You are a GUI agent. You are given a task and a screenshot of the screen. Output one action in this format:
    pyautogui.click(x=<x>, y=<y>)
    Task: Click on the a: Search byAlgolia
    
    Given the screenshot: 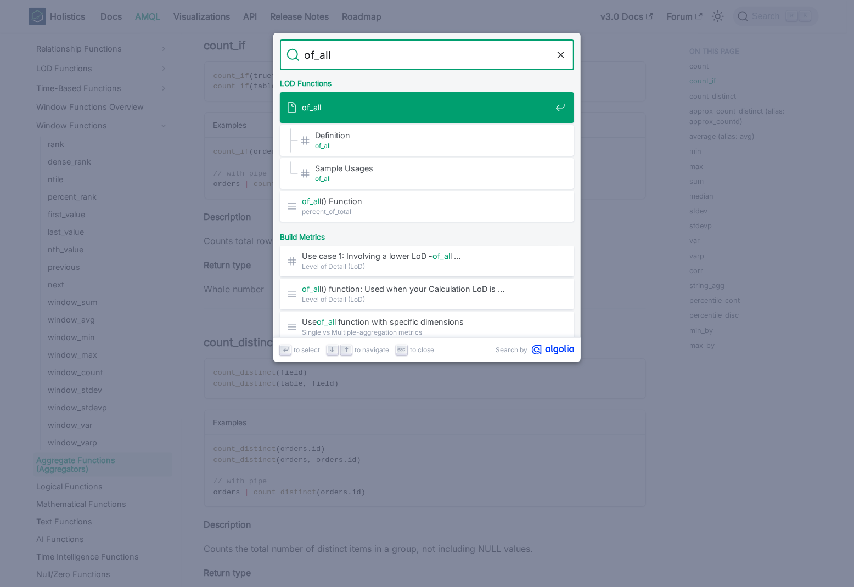 What is the action you would take?
    pyautogui.click(x=534, y=349)
    